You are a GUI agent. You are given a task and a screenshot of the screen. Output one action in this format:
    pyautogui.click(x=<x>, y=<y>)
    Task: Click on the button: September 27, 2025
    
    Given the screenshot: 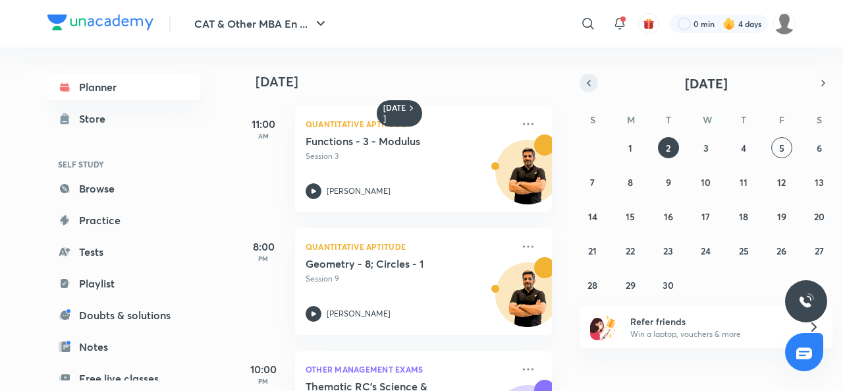 What is the action you would take?
    pyautogui.click(x=819, y=250)
    